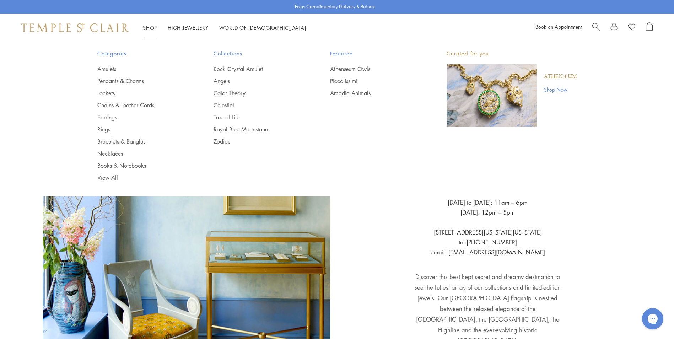 The height and width of the screenshot is (339, 674). What do you see at coordinates (258, 93) in the screenshot?
I see `a: Color Theory` at bounding box center [258, 93].